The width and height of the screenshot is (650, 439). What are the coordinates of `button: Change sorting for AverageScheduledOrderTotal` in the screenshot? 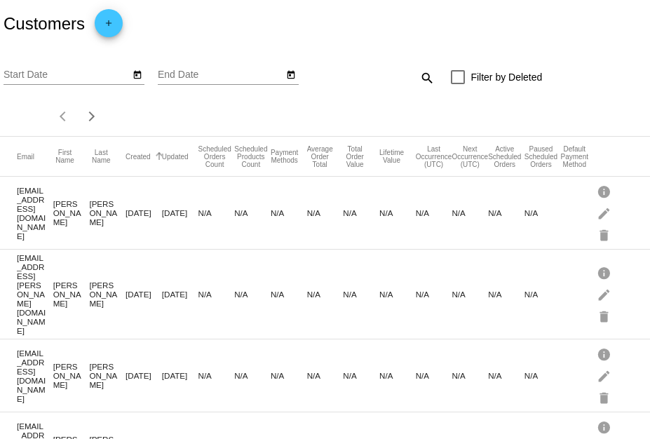 It's located at (320, 156).